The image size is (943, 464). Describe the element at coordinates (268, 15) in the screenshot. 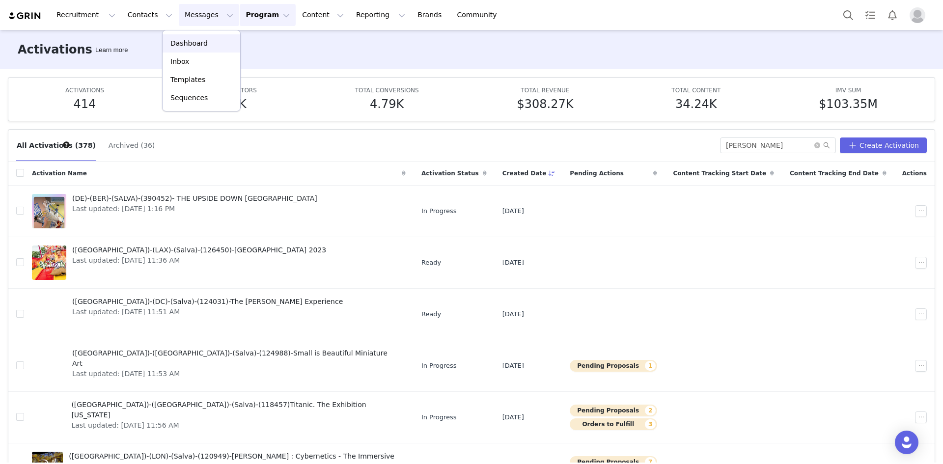

I see `button: Program` at that location.